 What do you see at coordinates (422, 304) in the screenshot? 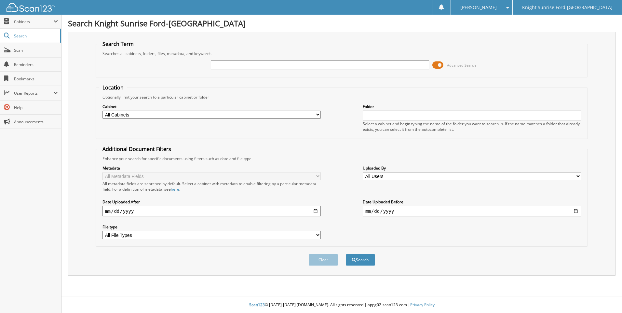
I see `a: Privacy Policy` at bounding box center [422, 304].